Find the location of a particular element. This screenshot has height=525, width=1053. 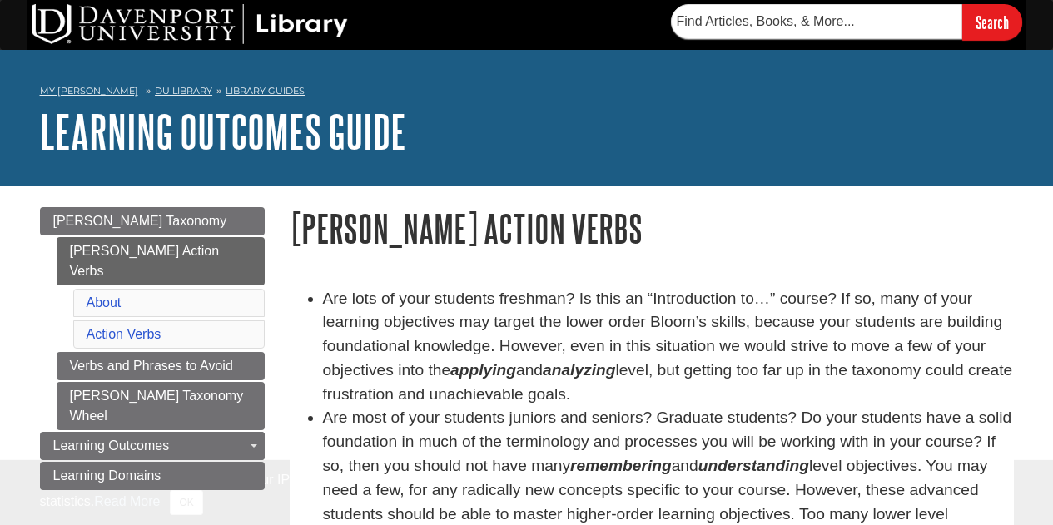

strong: applying is located at coordinates (483, 369).